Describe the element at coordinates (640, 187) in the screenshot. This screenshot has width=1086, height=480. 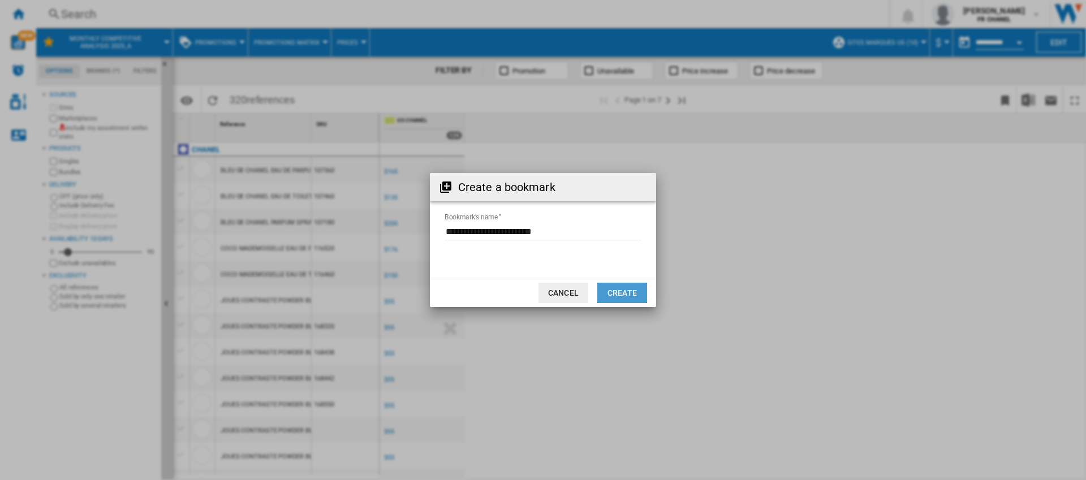
I see `md-icon: Close dialog` at that location.